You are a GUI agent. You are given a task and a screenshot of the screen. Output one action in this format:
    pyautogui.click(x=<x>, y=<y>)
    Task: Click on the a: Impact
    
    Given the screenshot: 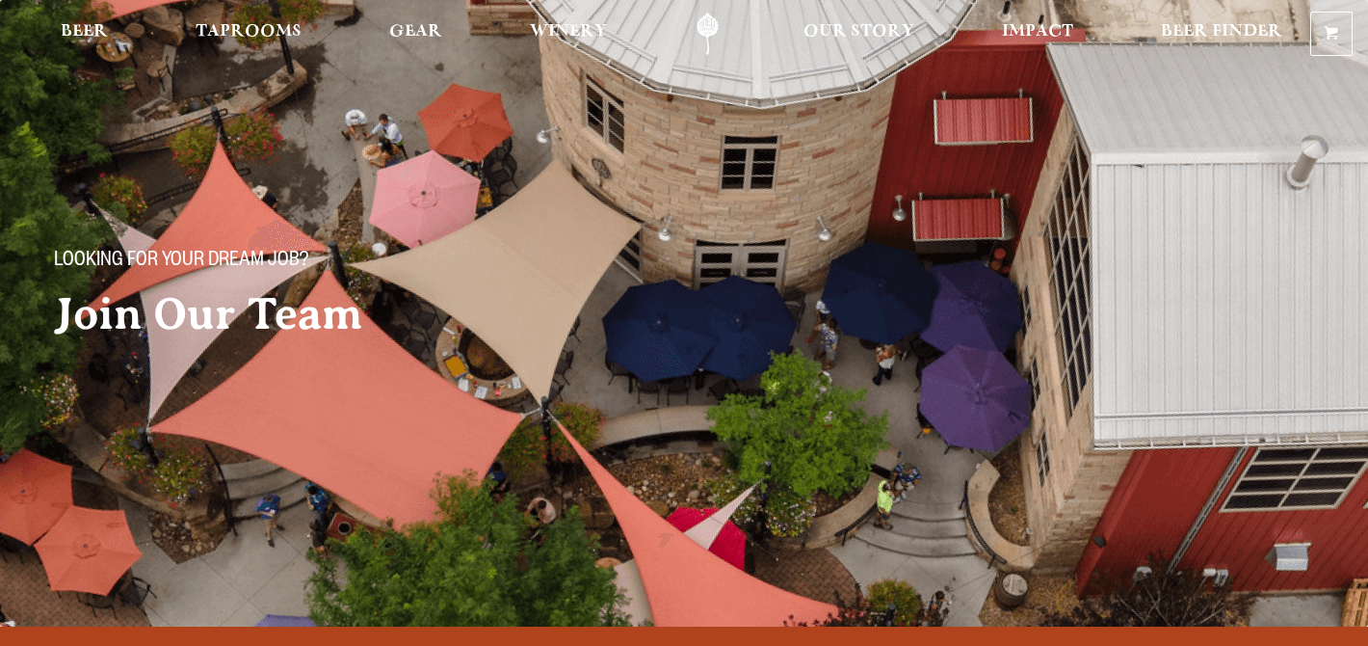 What is the action you would take?
    pyautogui.click(x=1038, y=34)
    